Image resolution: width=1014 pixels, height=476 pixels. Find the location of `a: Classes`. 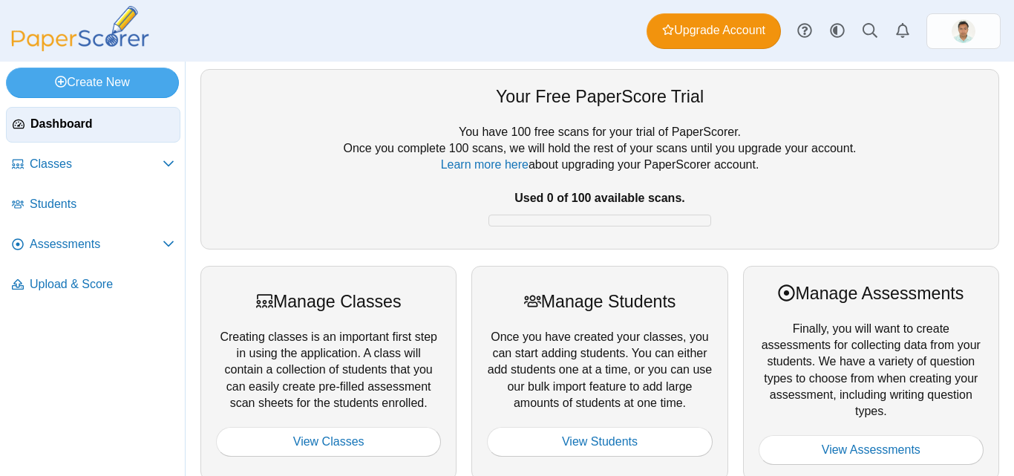

a: Classes is located at coordinates (93, 165).